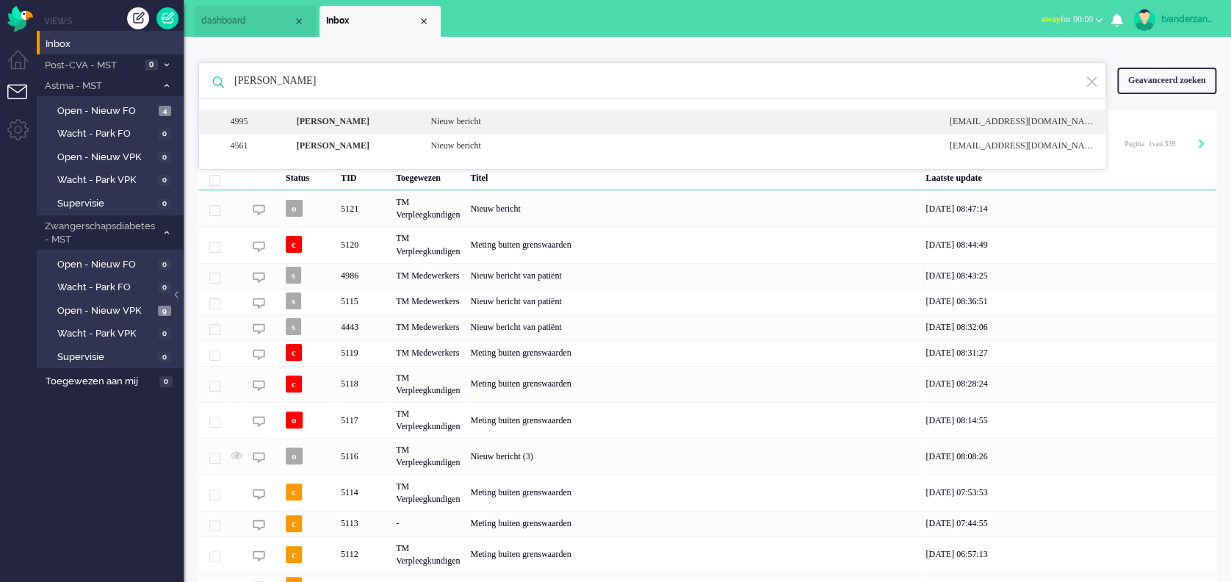 This screenshot has height=582, width=1231. What do you see at coordinates (1165, 143) in the screenshot?
I see `div: Pagination` at bounding box center [1165, 143].